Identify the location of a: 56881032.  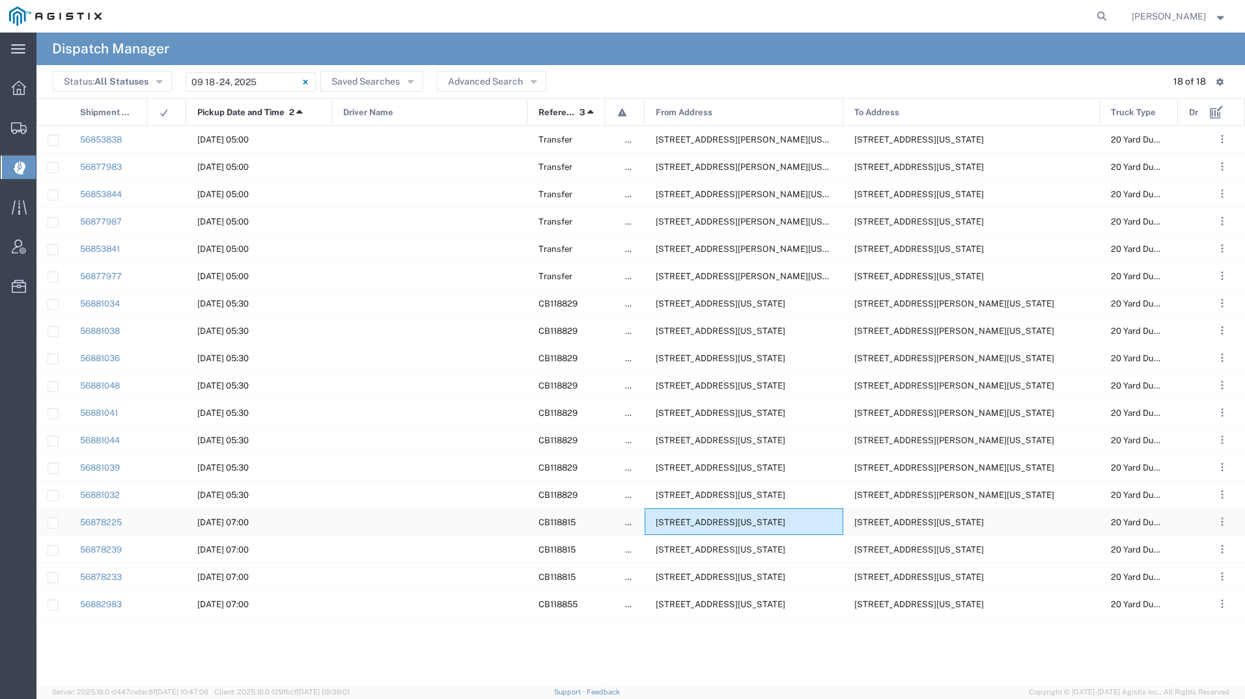
(100, 495).